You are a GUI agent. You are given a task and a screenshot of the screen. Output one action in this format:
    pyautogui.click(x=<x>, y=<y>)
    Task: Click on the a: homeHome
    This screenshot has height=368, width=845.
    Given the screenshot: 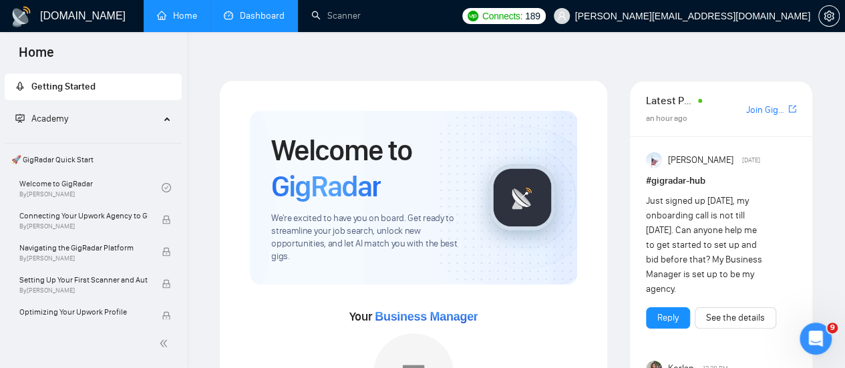 What is the action you would take?
    pyautogui.click(x=177, y=15)
    